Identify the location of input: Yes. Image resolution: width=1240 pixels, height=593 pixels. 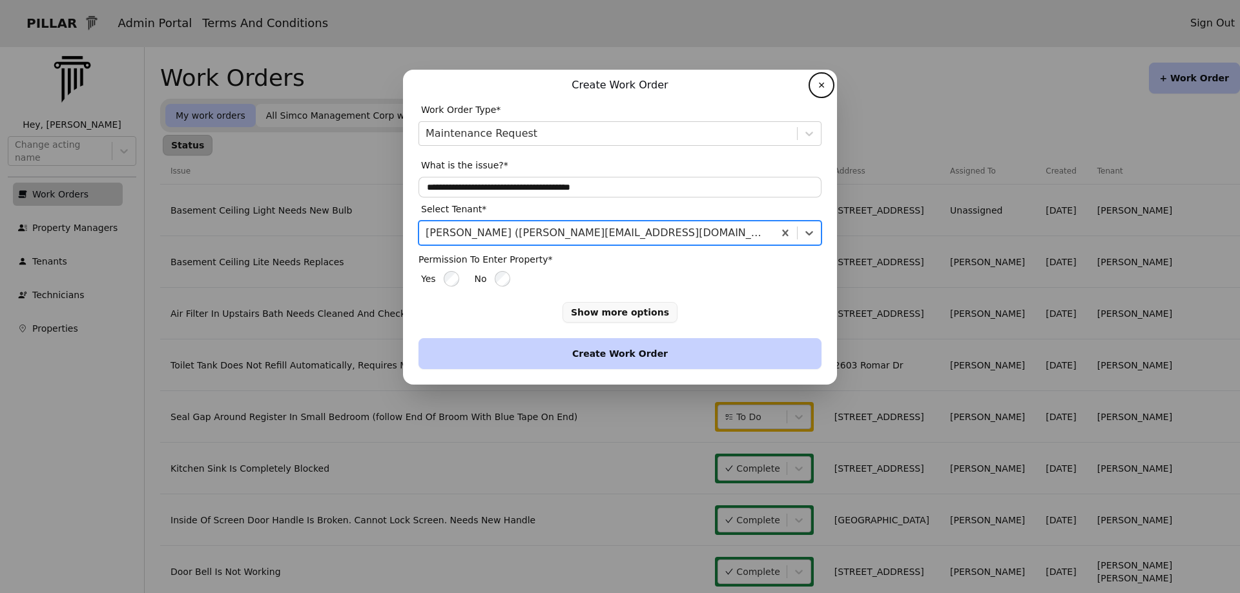
(451, 279).